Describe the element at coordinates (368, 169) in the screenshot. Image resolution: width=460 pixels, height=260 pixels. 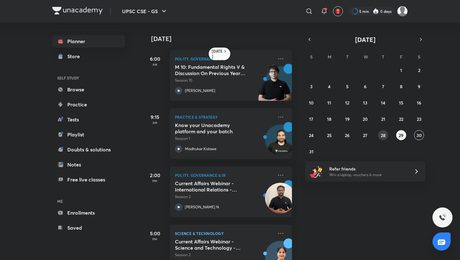
I see `h6: Refer friends` at that location.